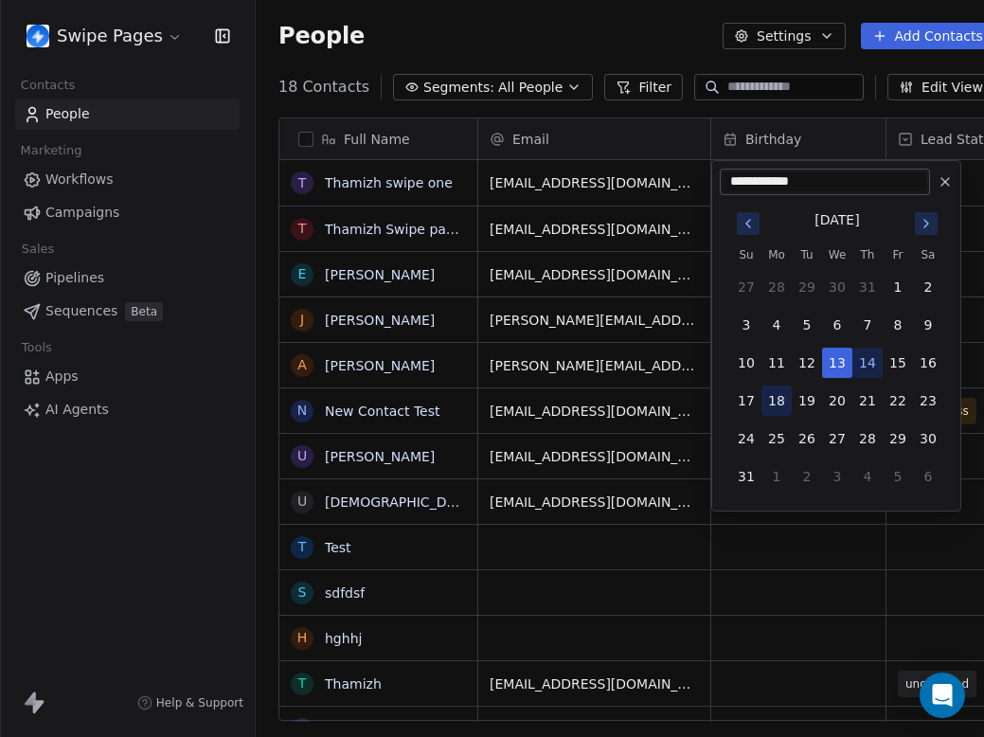 This screenshot has height=737, width=984. Describe the element at coordinates (776, 438) in the screenshot. I see `button: 25` at that location.